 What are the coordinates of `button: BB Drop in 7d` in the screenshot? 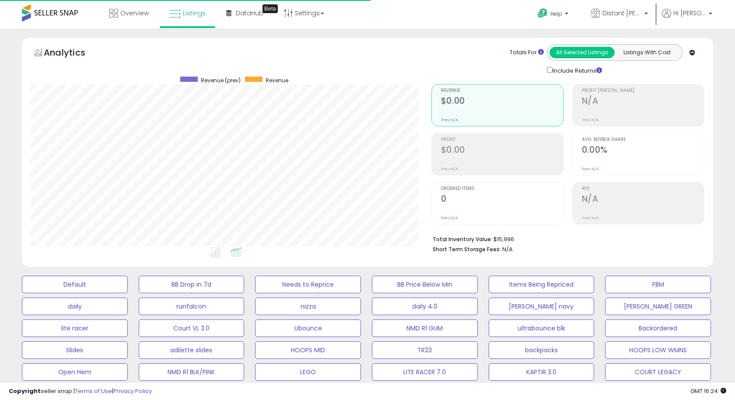 It's located at (192, 284).